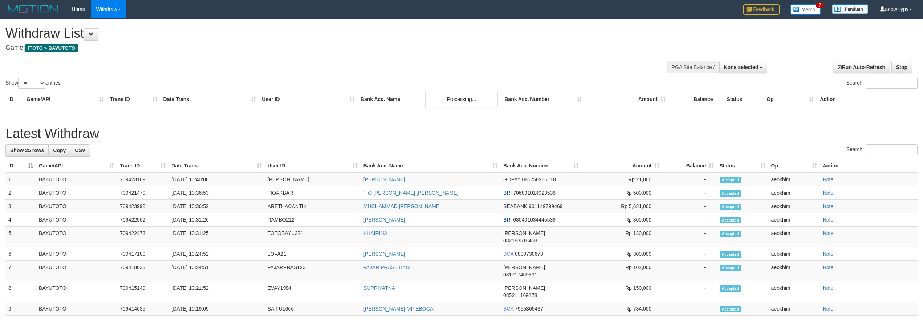  I want to click on th: Status: activate to sort column ascending, so click(742, 166).